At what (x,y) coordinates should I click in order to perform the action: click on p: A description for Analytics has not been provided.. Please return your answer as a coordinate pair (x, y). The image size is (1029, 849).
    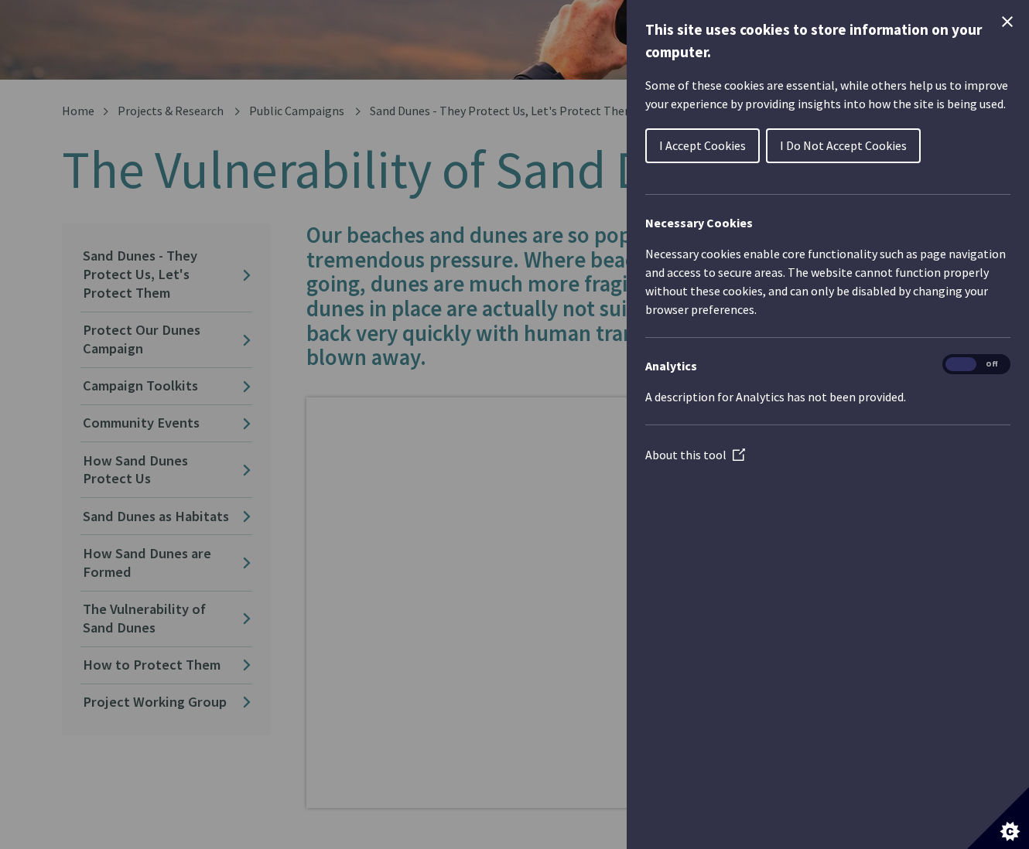
    Looking at the image, I should click on (828, 397).